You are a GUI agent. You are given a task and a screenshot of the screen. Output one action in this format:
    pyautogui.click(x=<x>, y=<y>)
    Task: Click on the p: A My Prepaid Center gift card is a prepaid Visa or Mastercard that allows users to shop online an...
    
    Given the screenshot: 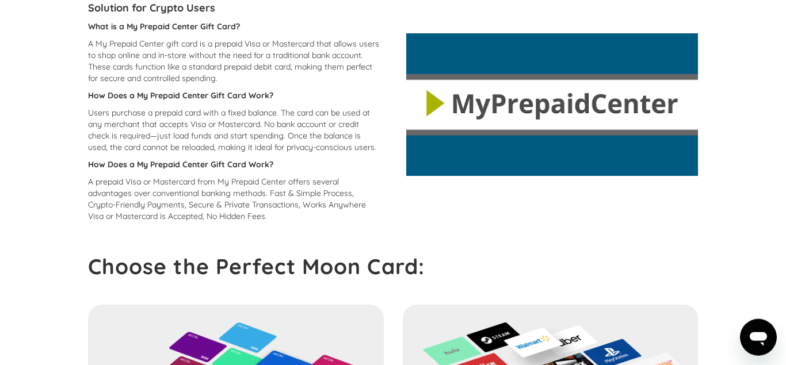 What is the action you would take?
    pyautogui.click(x=234, y=61)
    